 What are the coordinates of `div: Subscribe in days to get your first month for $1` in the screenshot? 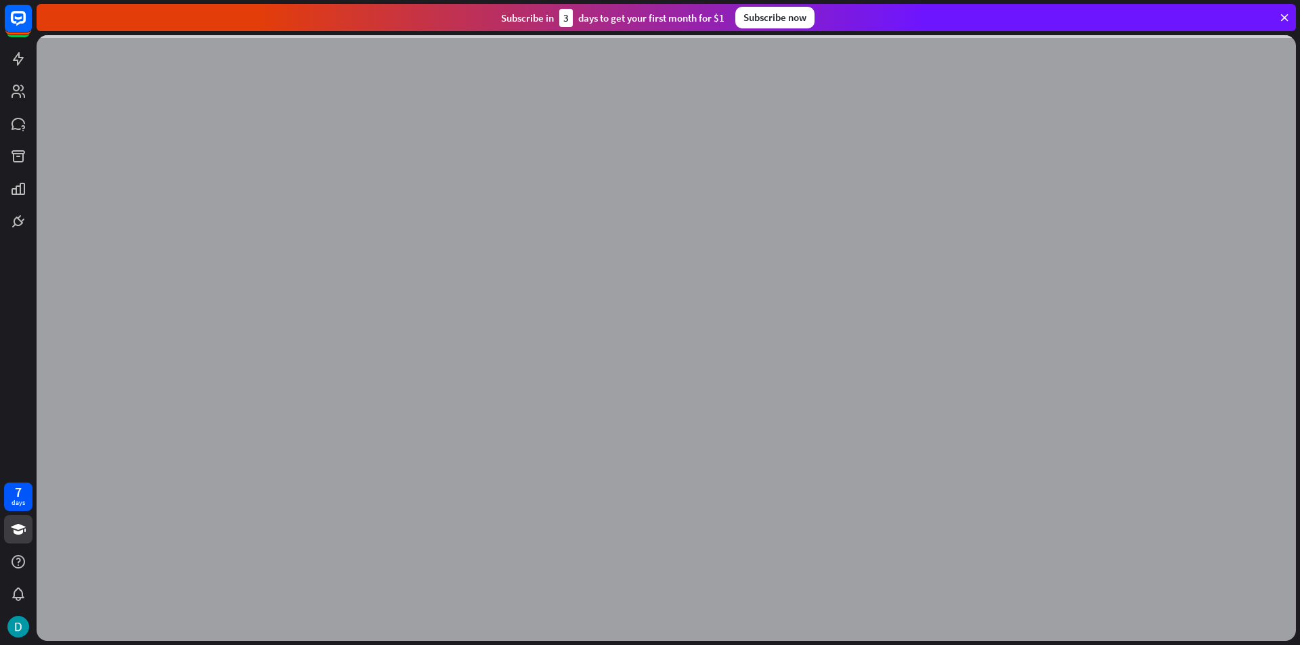 It's located at (613, 18).